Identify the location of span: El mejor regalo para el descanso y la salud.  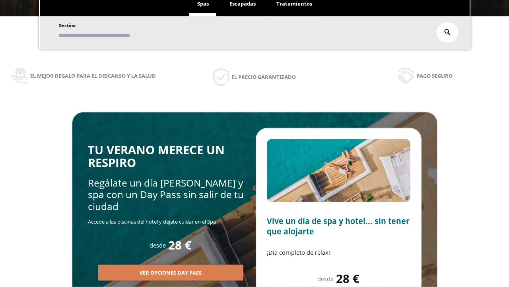
(93, 76).